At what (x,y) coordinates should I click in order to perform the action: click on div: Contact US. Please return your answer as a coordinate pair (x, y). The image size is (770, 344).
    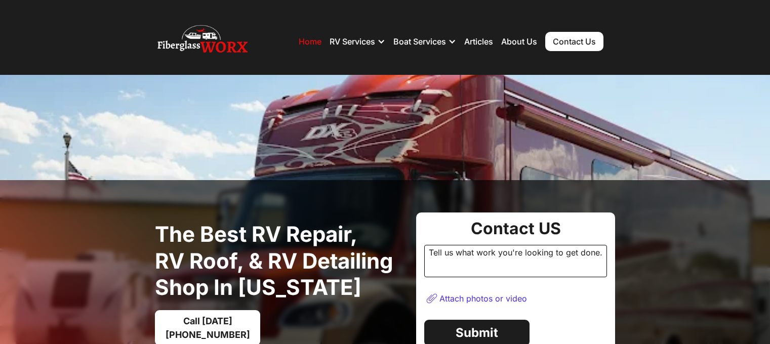
    Looking at the image, I should click on (516, 229).